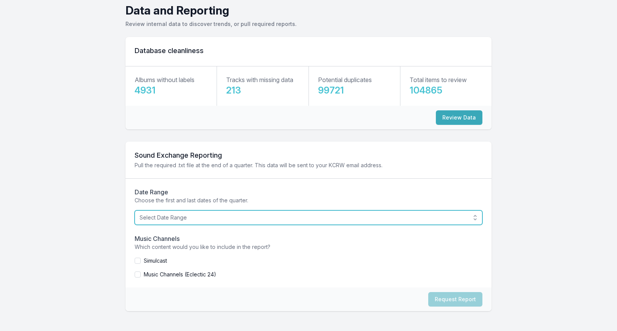 The image size is (617, 331). I want to click on h1: Data and Reporting, so click(308, 10).